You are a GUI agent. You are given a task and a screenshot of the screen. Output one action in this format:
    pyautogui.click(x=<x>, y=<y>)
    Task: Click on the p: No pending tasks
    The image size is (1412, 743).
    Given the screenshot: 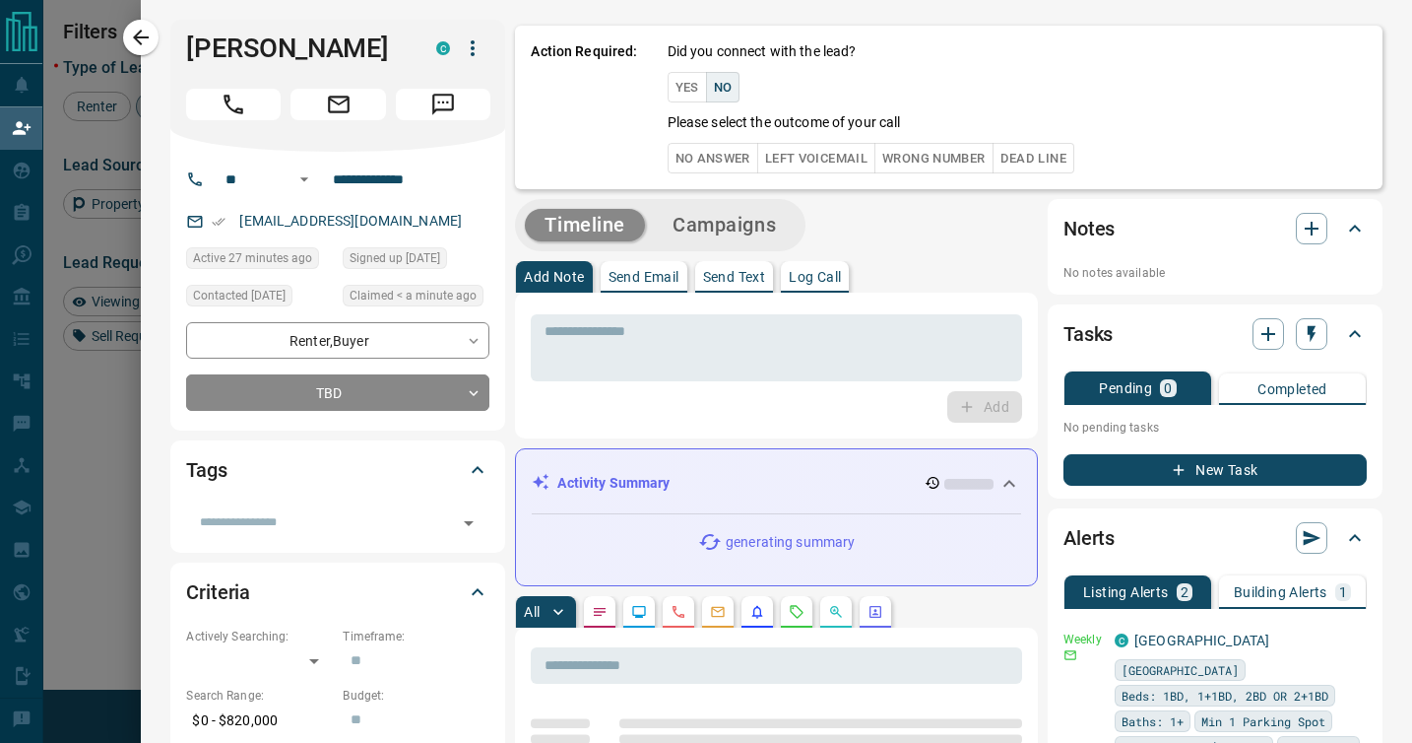 What is the action you would take?
    pyautogui.click(x=1215, y=427)
    